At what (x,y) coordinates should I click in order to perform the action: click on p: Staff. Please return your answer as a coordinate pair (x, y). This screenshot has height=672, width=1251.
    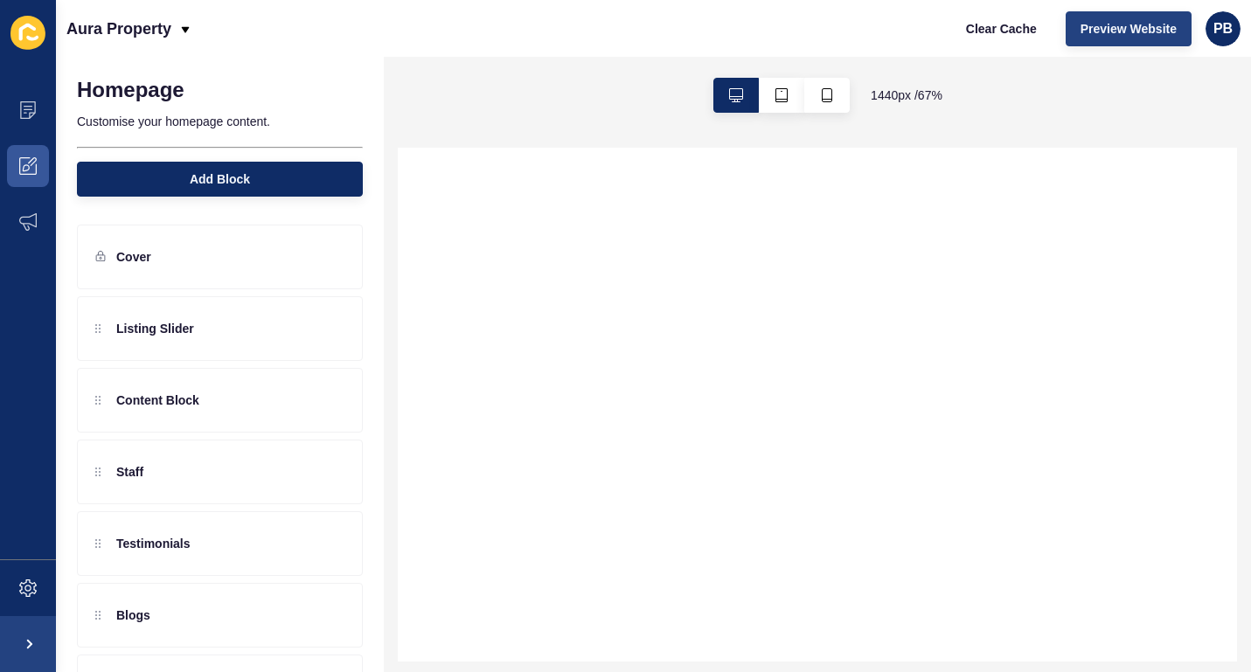
    Looking at the image, I should click on (129, 472).